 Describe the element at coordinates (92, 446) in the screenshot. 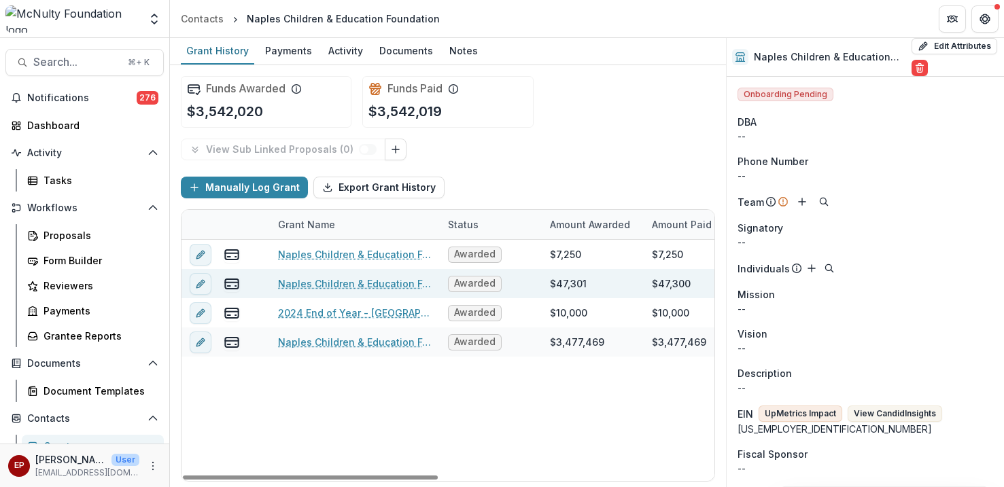

I see `a: Grantees` at that location.